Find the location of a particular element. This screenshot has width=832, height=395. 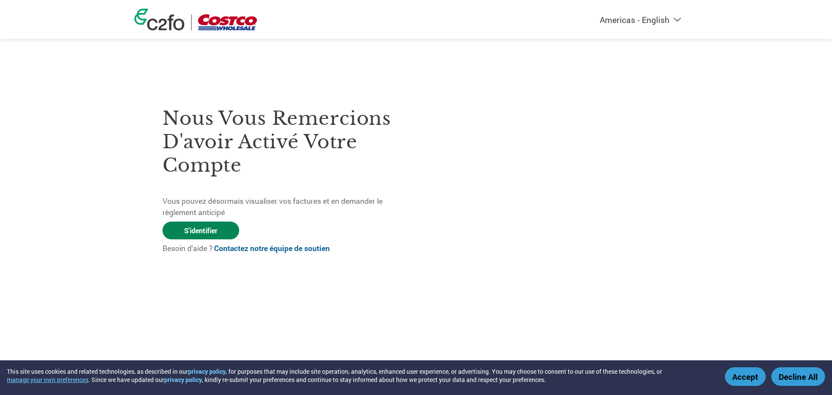

img: Costco is located at coordinates (228, 22).